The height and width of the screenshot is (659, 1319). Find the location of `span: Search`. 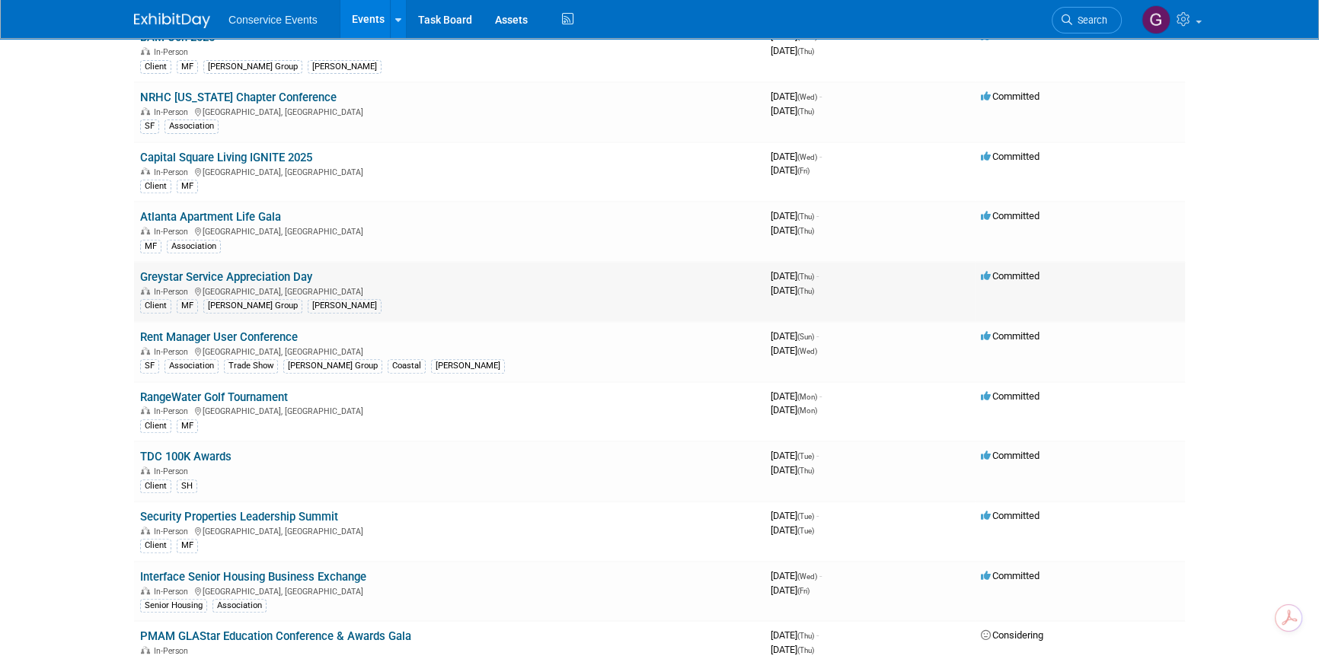

span: Search is located at coordinates (1090, 20).